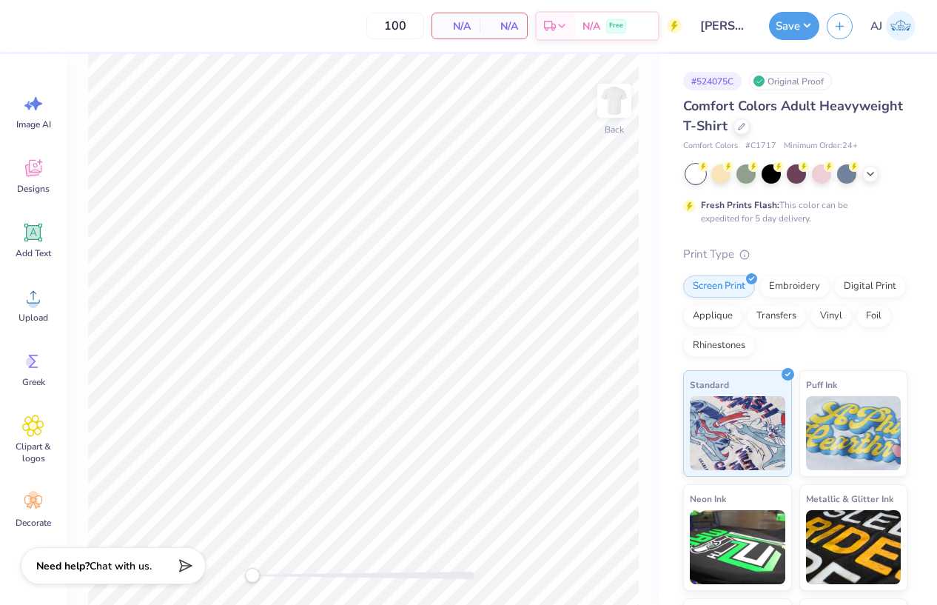 The width and height of the screenshot is (937, 605). What do you see at coordinates (873, 316) in the screenshot?
I see `div: Foil` at bounding box center [873, 316].